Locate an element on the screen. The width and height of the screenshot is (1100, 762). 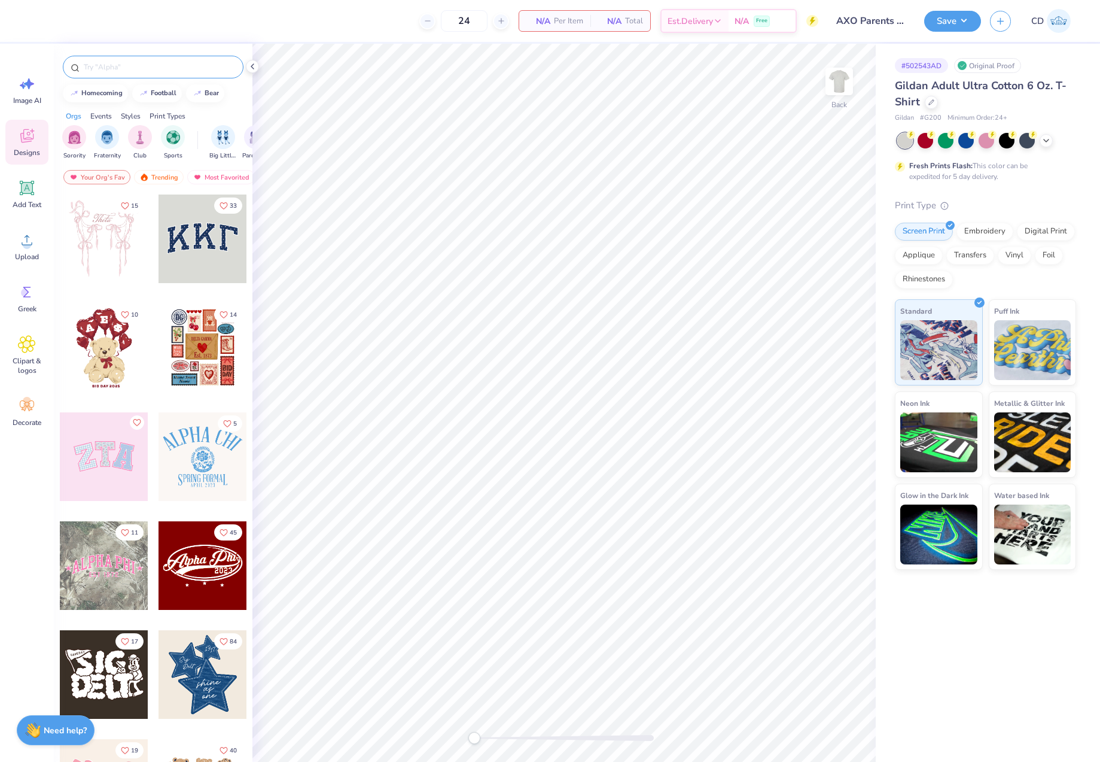
strong: Need help? is located at coordinates (65, 730).